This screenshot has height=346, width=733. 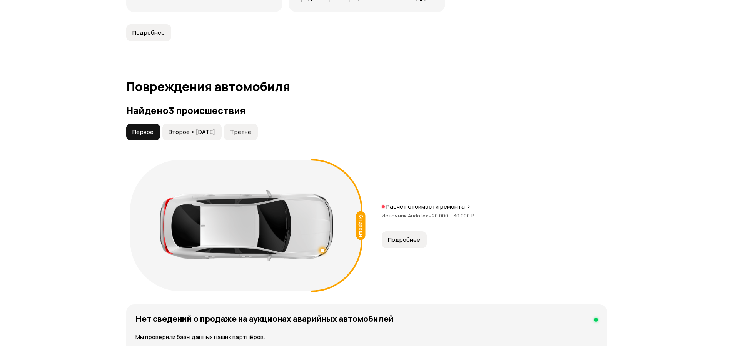 What do you see at coordinates (143, 132) in the screenshot?
I see `span: Первое` at bounding box center [143, 132].